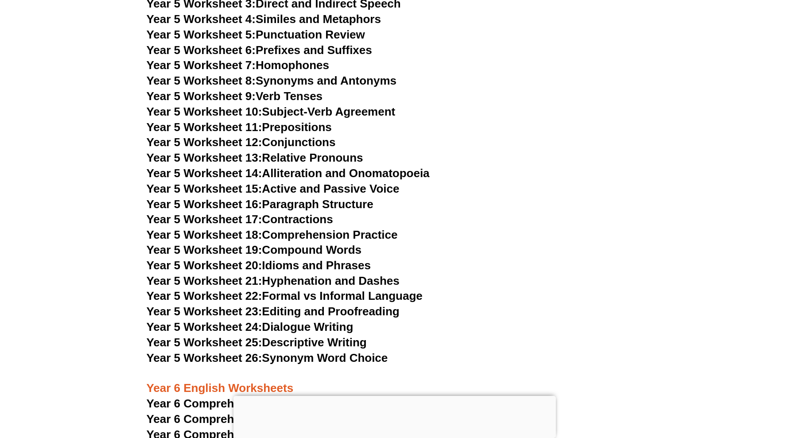  I want to click on span: Year 5 Worksheet 17:, so click(204, 219).